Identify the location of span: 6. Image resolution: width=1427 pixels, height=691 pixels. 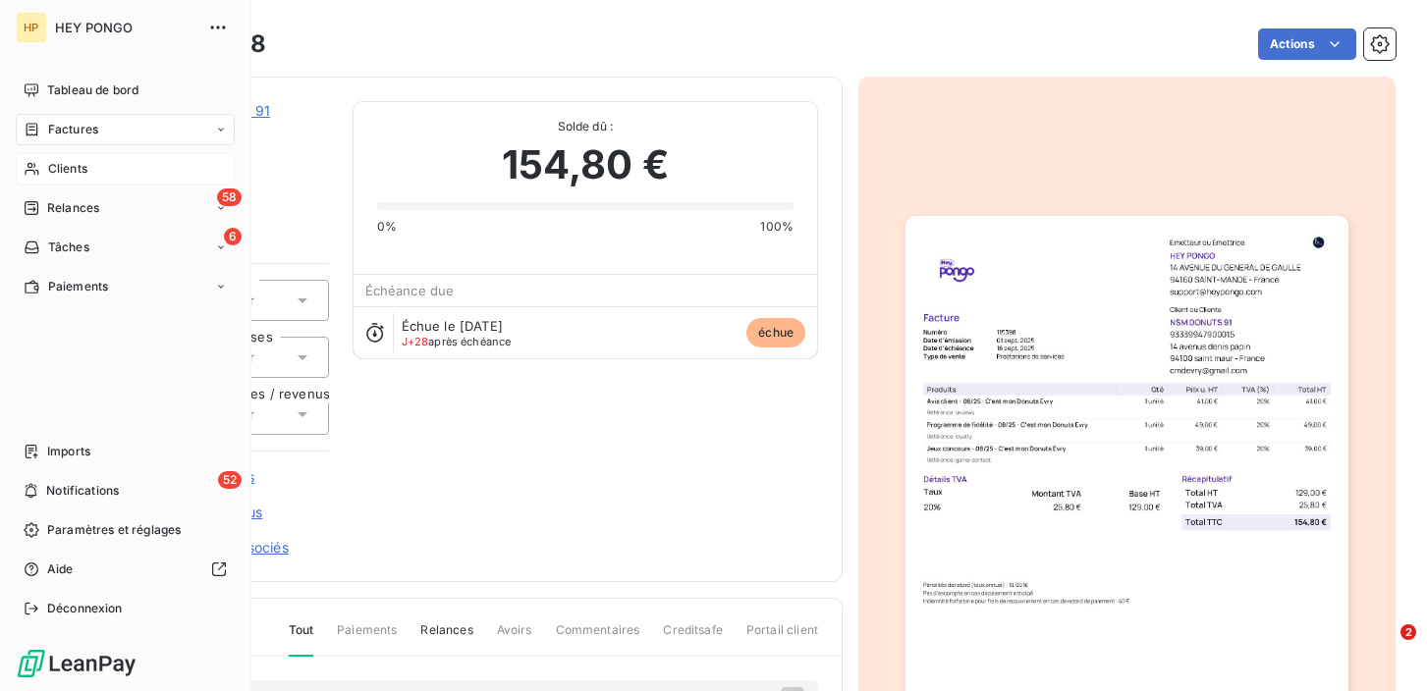
(233, 237).